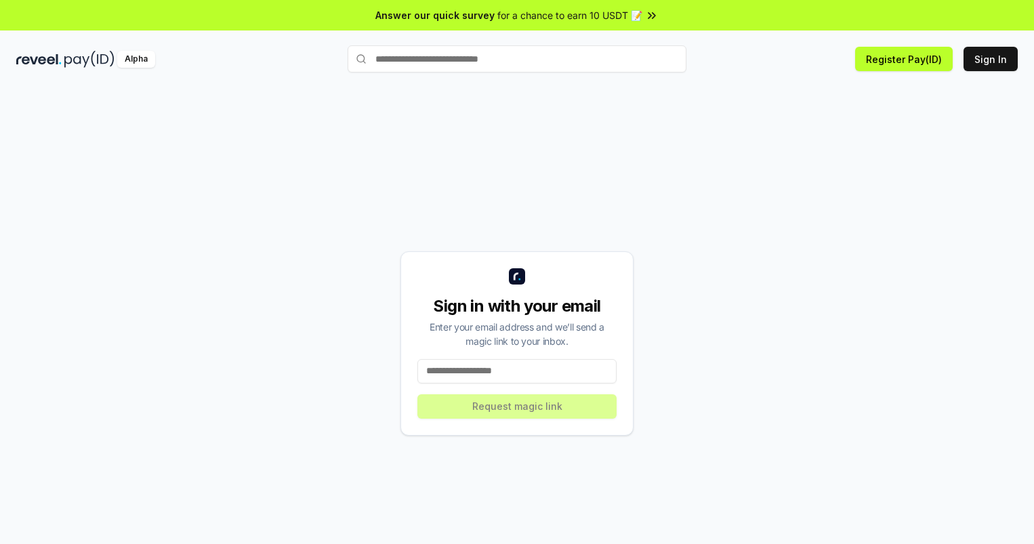 This screenshot has height=544, width=1034. I want to click on img: reveel_dark, so click(39, 59).